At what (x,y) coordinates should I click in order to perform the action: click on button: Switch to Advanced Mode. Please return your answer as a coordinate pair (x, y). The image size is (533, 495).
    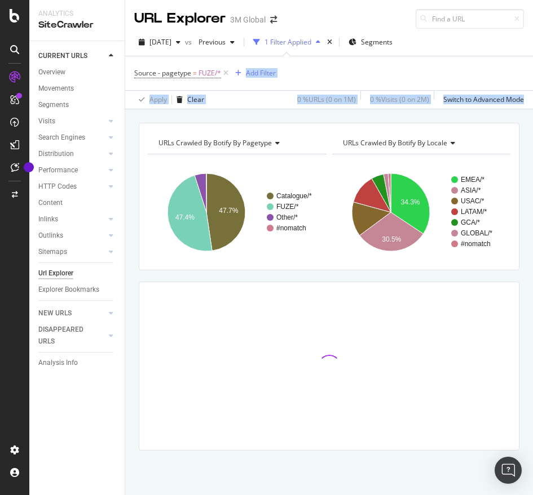
    Looking at the image, I should click on (481, 100).